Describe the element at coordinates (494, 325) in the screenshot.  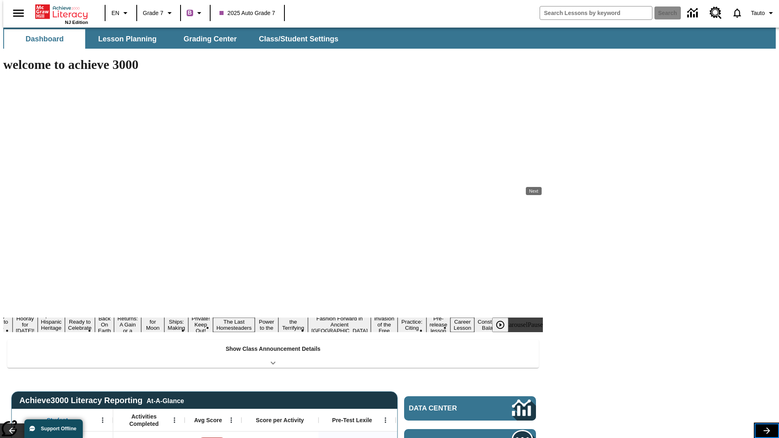
I see `button: Slide 18 The Constitution's Balancing Act` at that location.